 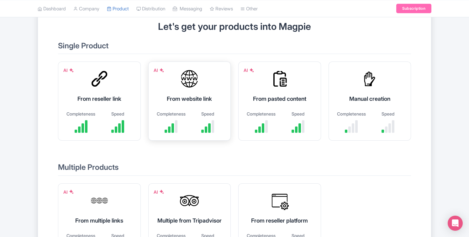 What do you see at coordinates (370, 105) in the screenshot?
I see `a: Manual creation Completeness Speed` at bounding box center [370, 105].